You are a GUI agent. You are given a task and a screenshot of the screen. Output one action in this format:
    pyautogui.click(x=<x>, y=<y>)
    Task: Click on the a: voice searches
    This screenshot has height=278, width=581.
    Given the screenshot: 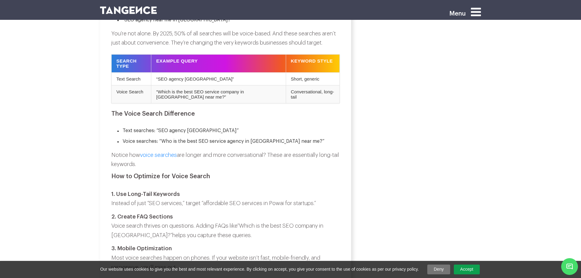 What is the action you would take?
    pyautogui.click(x=158, y=155)
    